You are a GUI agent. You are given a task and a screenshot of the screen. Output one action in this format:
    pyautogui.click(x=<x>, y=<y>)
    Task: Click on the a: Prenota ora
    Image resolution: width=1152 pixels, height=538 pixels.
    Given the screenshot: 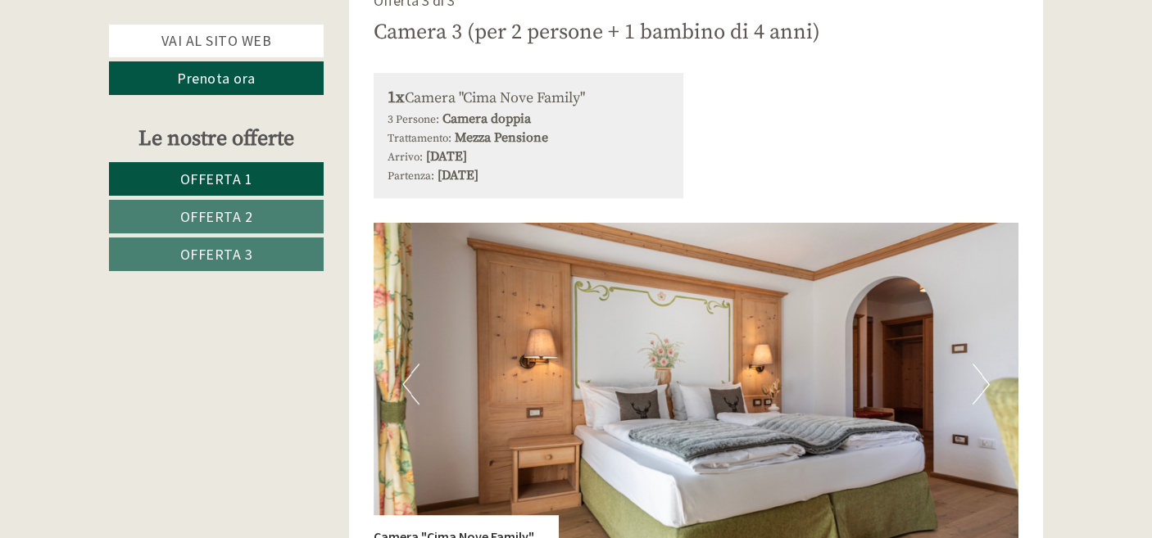 What is the action you would take?
    pyautogui.click(x=216, y=78)
    